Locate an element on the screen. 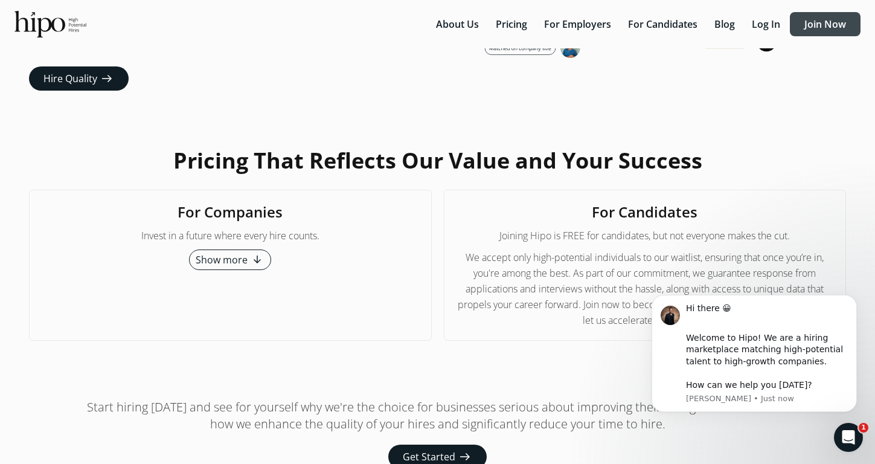 This screenshot has height=464, width=875. button: Hire Quality arrow_right_alt is located at coordinates (79, 79).